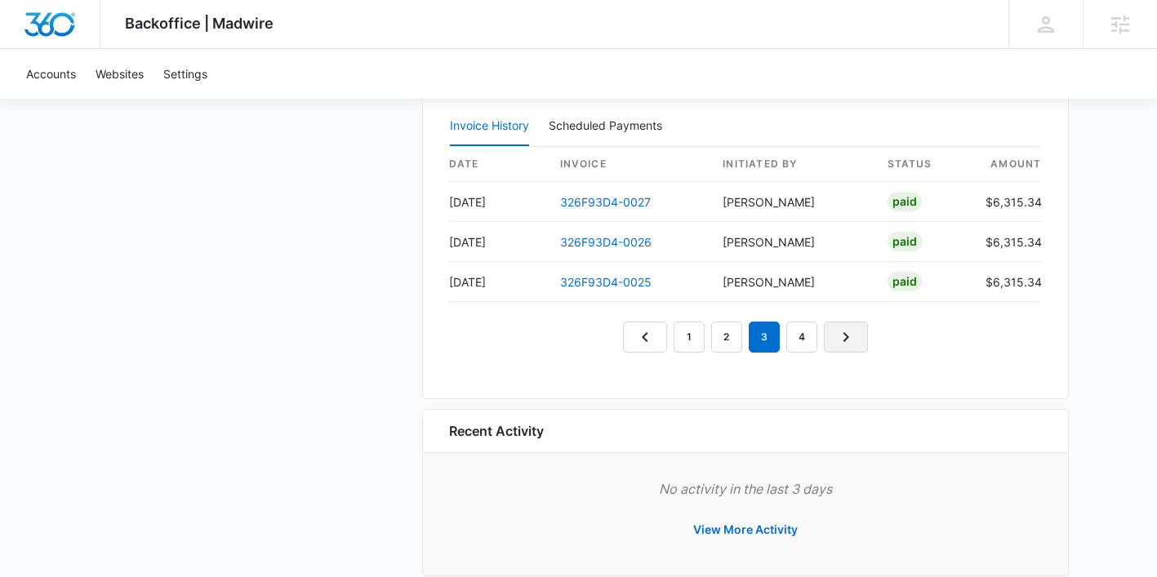 This screenshot has width=1157, height=577. Describe the element at coordinates (791, 164) in the screenshot. I see `th: Initiated By` at that location.